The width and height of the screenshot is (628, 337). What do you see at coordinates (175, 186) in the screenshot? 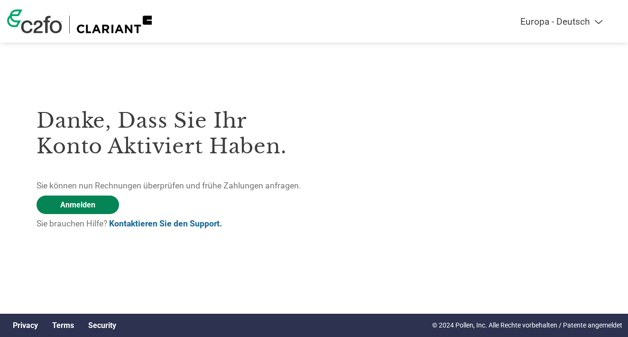
I see `p: Sie können nun Rechnungen überprüfen und frühe Zahlungen anfragen.` at bounding box center [175, 186].